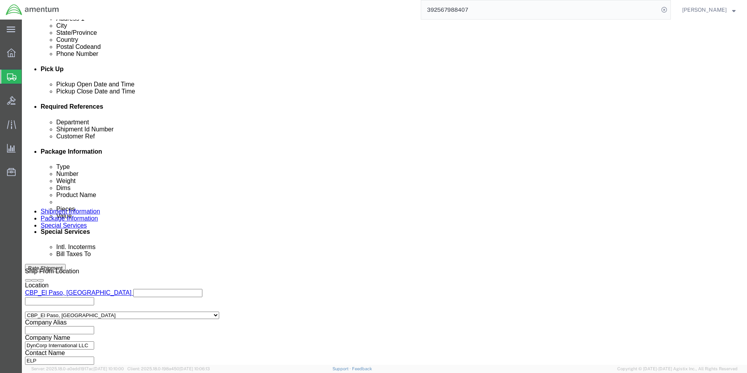 The height and width of the screenshot is (373, 747). I want to click on img: logo, so click(32, 10).